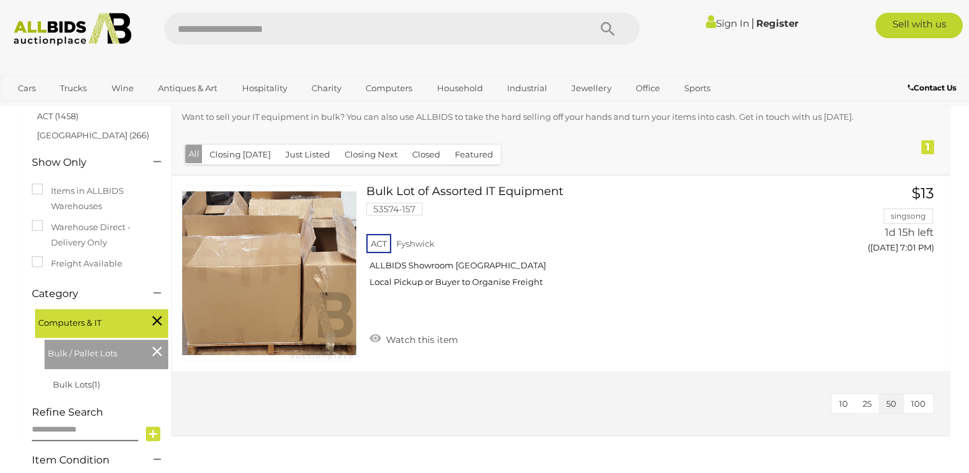 The width and height of the screenshot is (969, 473). I want to click on a: Industrial, so click(527, 88).